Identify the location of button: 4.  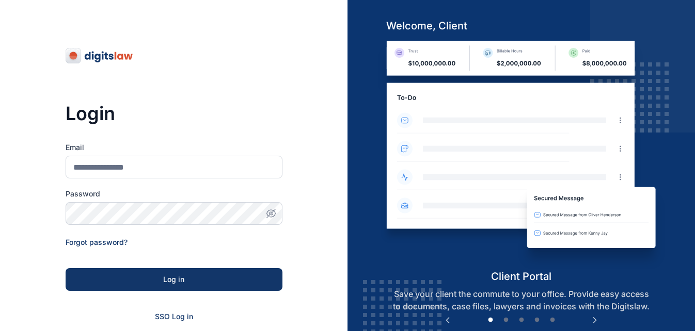
(537, 320).